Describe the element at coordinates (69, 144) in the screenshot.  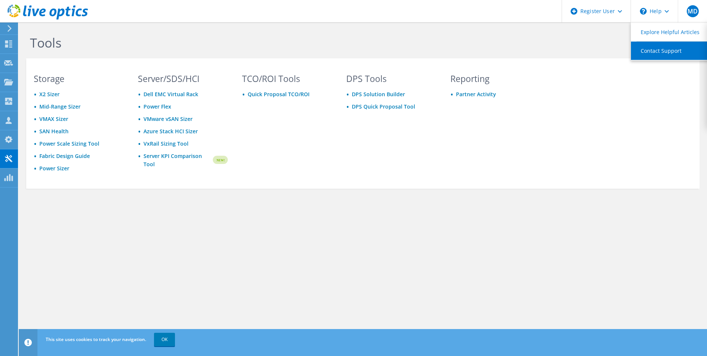
I see `a: Power Scale Sizing Tool` at that location.